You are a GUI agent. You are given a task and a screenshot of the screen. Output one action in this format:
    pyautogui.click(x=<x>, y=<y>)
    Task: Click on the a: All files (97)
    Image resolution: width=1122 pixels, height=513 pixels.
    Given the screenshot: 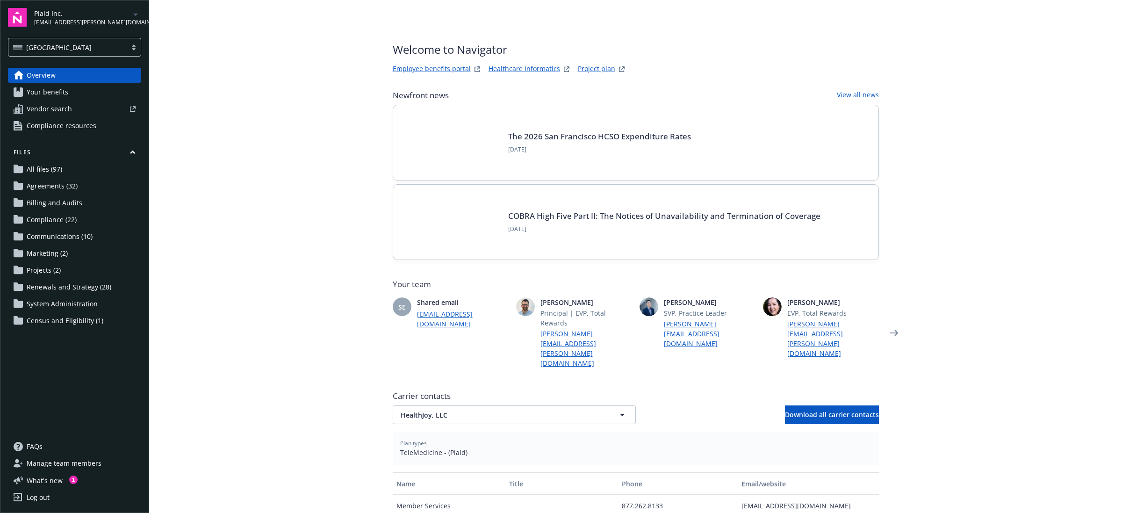 What is the action you would take?
    pyautogui.click(x=74, y=169)
    